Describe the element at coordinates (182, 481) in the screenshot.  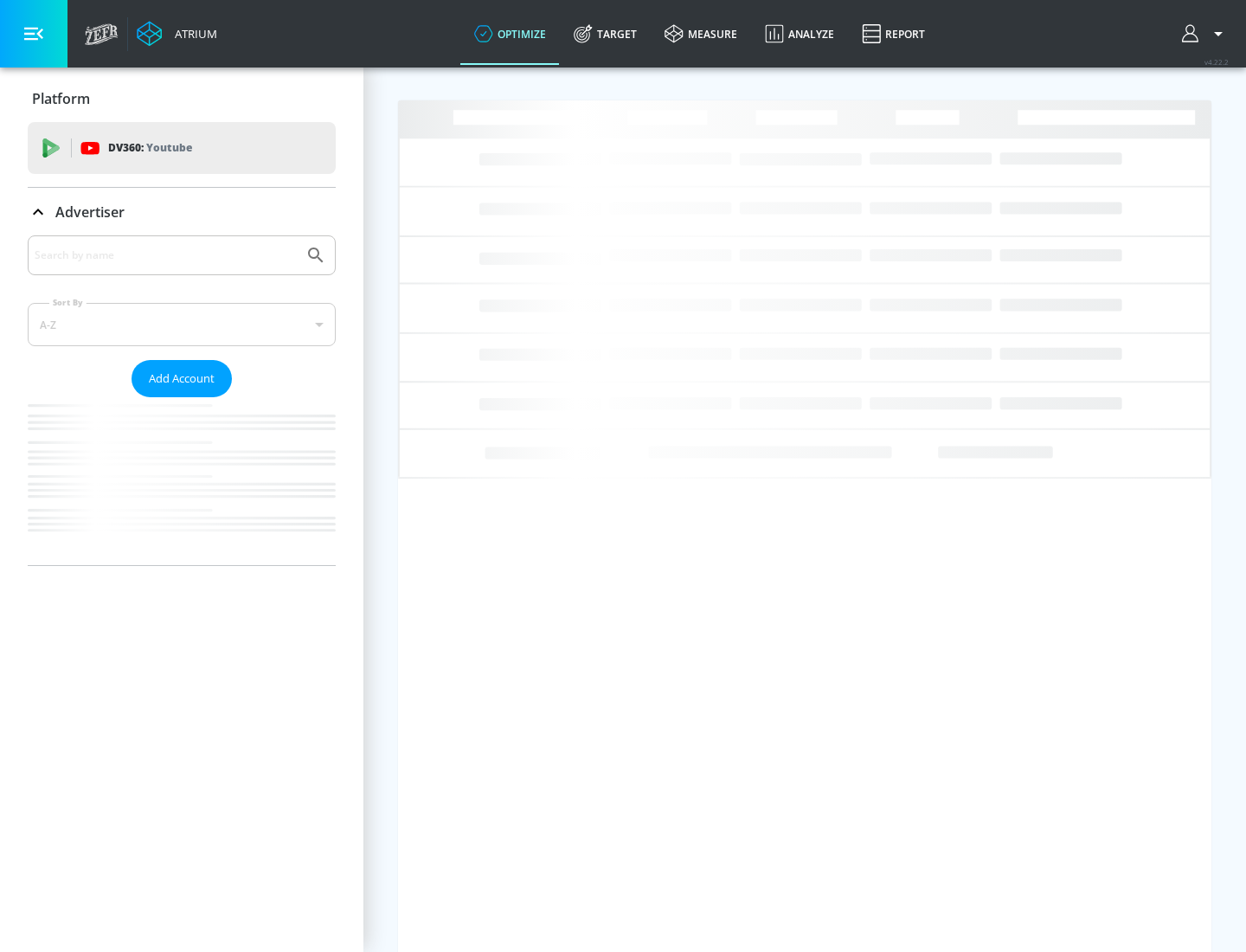
I see `nav: list of Advertiser` at that location.